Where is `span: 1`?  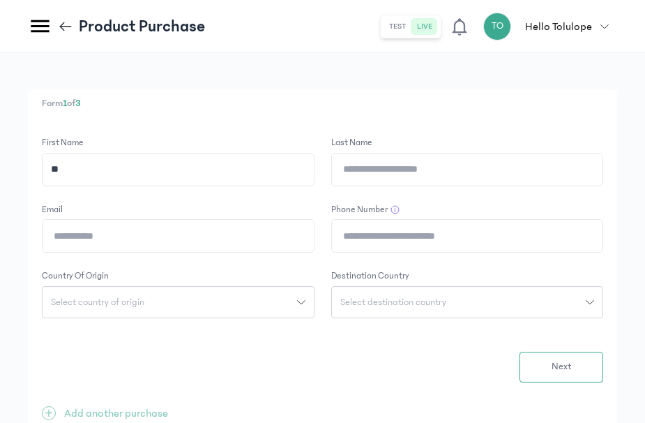 span: 1 is located at coordinates (65, 103).